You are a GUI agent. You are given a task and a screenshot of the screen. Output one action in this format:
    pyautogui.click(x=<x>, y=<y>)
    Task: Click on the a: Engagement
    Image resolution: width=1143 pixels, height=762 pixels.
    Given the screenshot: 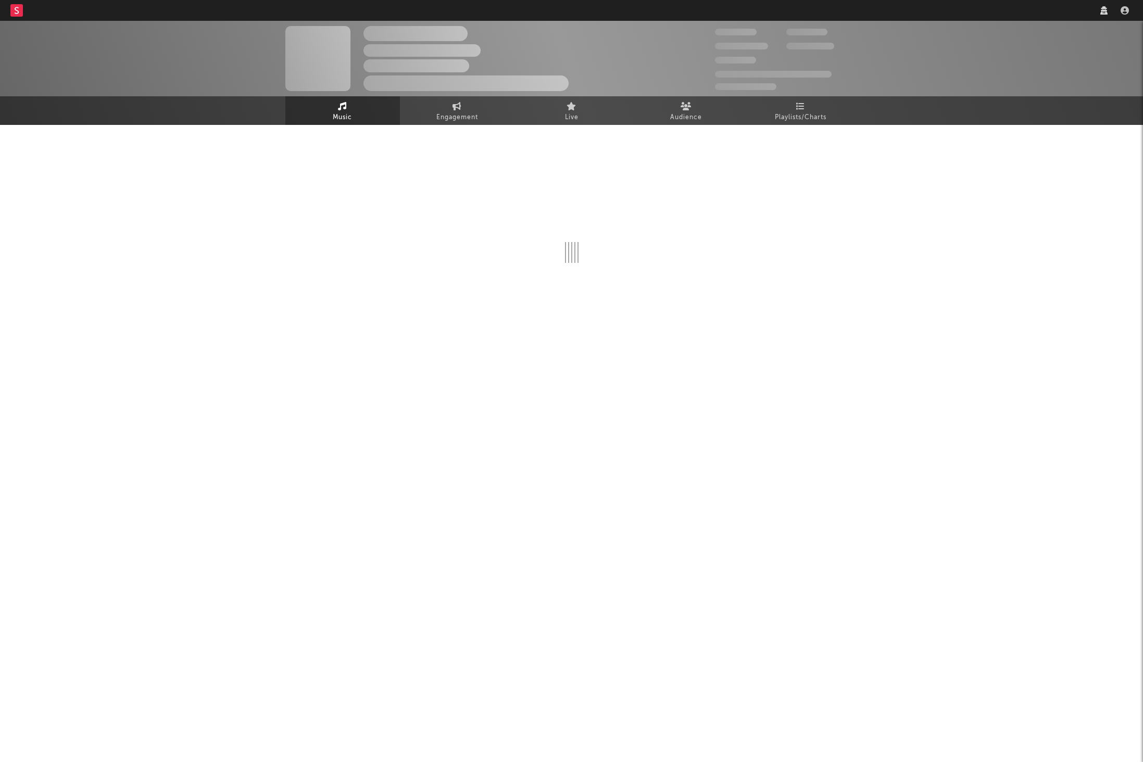 What is the action you would take?
    pyautogui.click(x=457, y=110)
    